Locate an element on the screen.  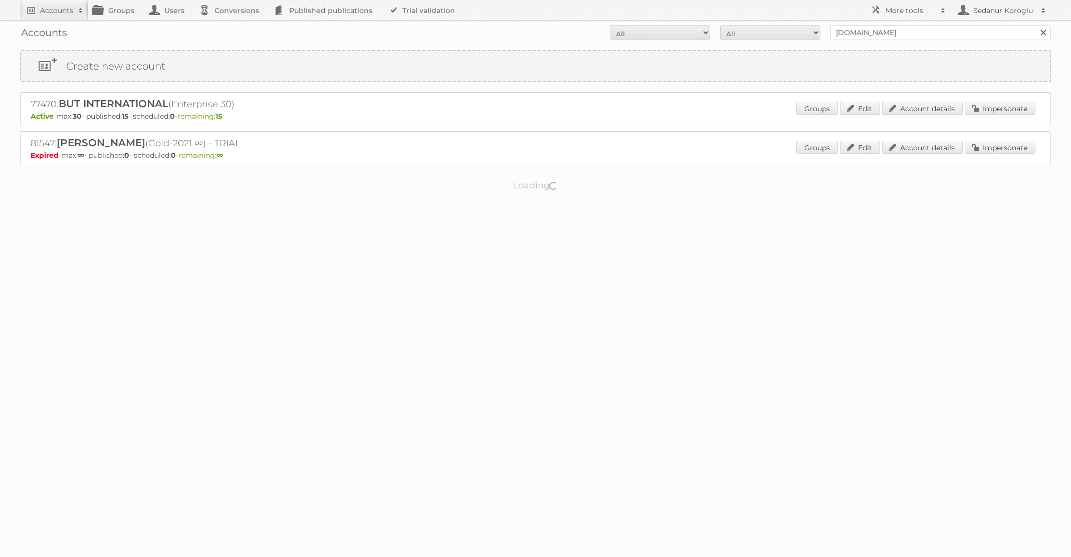
strong: 30 is located at coordinates (77, 116).